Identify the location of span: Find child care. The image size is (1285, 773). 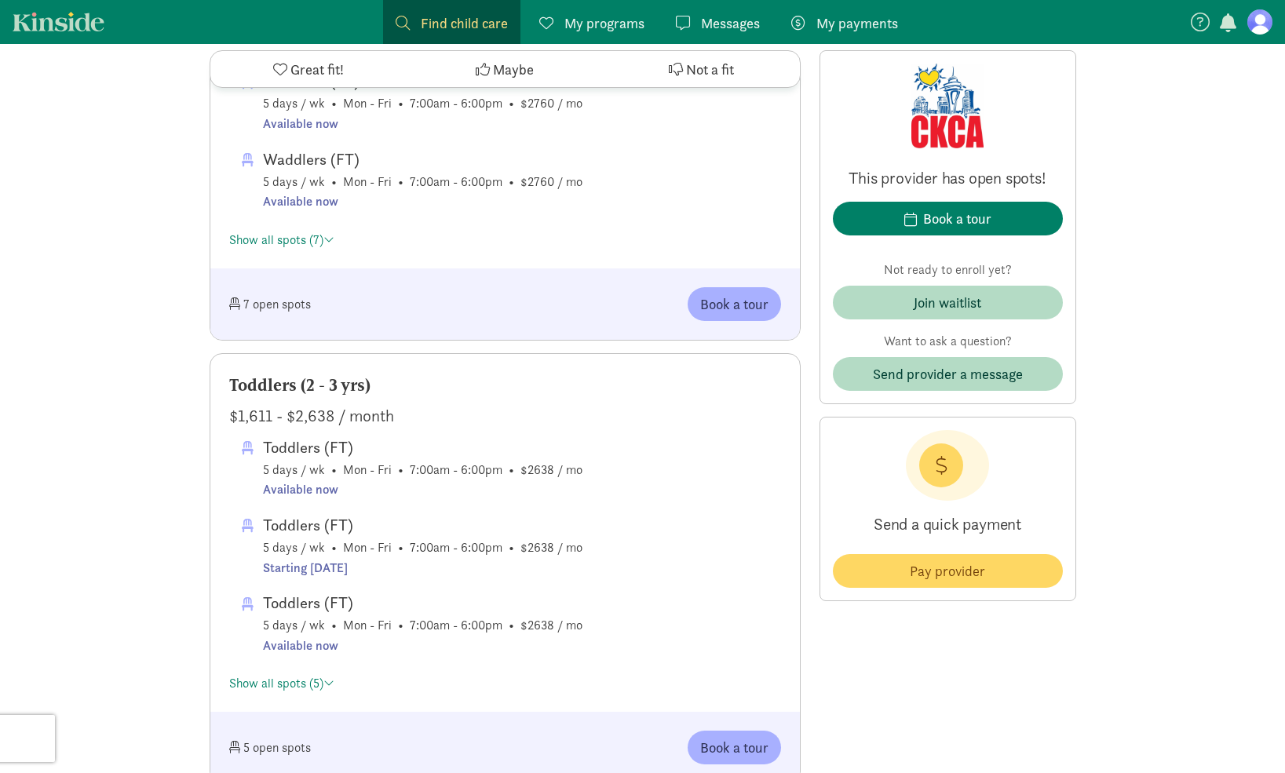
(464, 23).